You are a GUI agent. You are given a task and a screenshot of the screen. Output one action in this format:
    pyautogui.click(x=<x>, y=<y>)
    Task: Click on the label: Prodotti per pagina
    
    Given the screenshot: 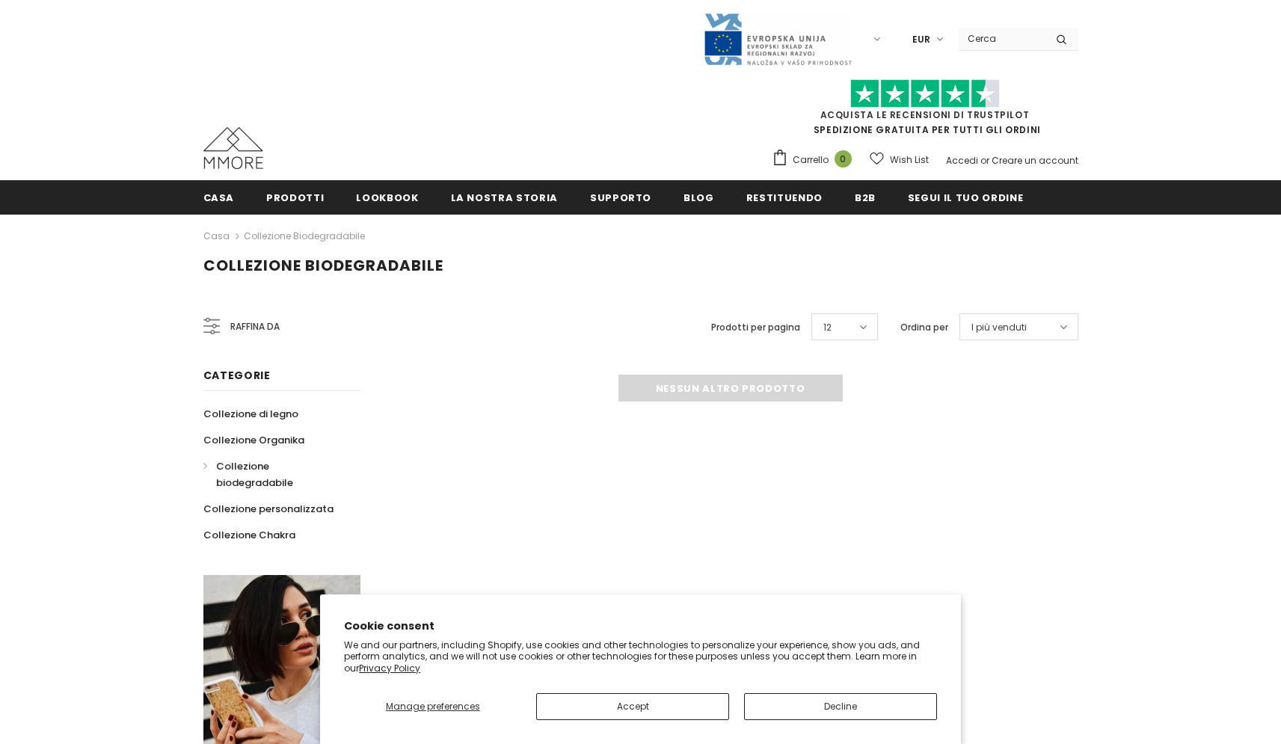 What is the action you would take?
    pyautogui.click(x=755, y=328)
    